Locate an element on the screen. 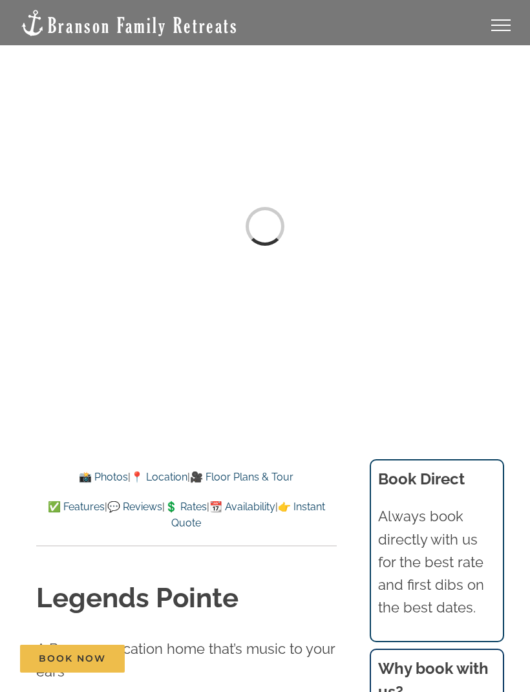 This screenshot has width=530, height=692. a: ✅ Features is located at coordinates (76, 506).